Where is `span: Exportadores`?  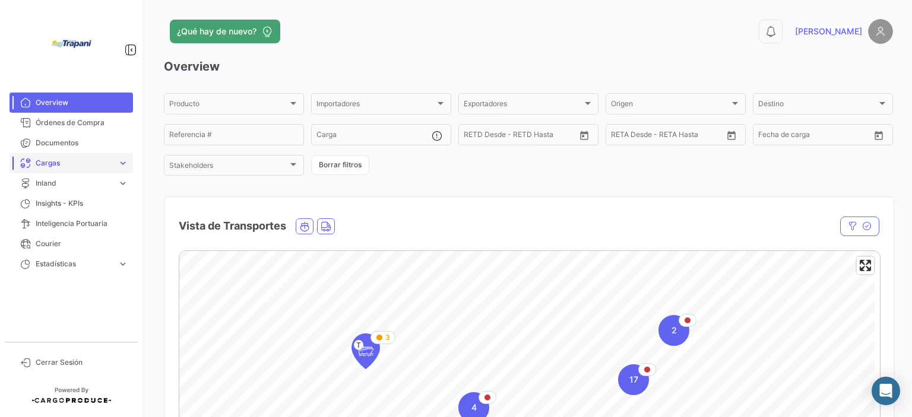 span: Exportadores is located at coordinates (523, 106).